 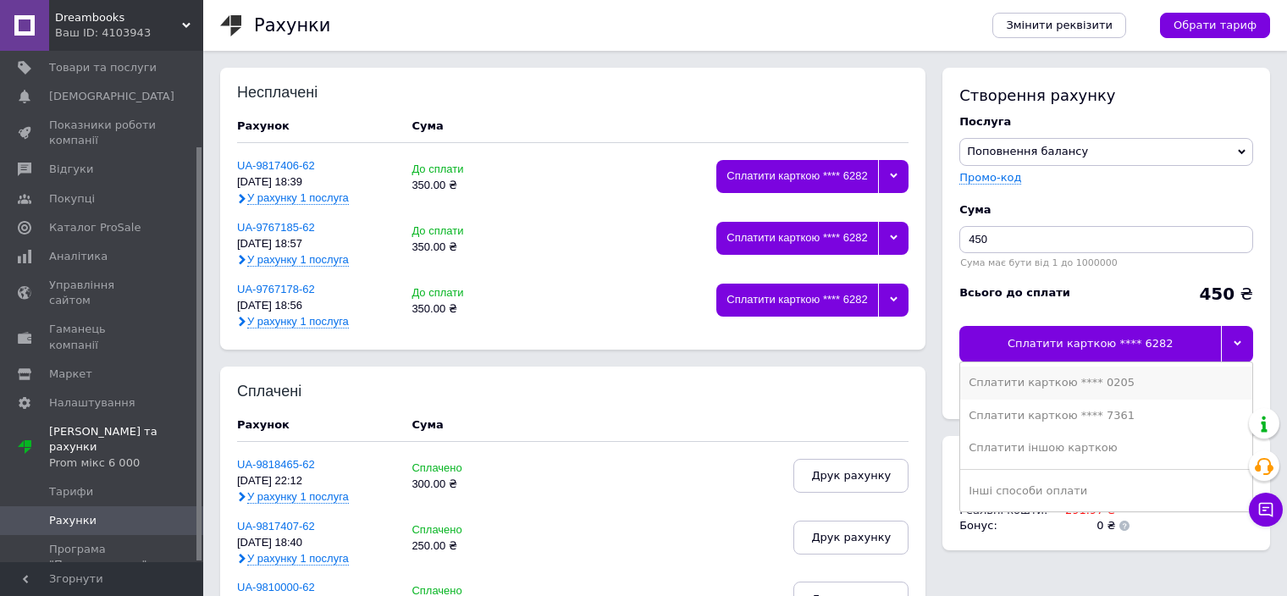 What do you see at coordinates (1215, 25) in the screenshot?
I see `a: Обрати тариф` at bounding box center [1215, 25].